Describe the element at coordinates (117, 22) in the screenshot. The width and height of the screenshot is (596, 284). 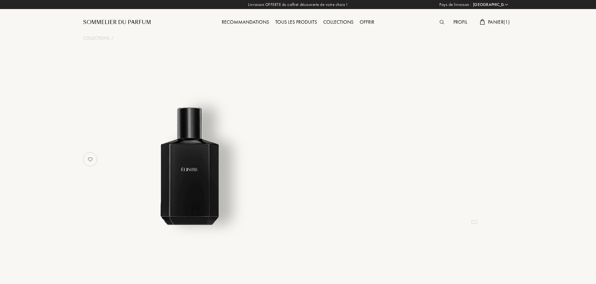
I see `div: Sommelier du Parfum` at that location.